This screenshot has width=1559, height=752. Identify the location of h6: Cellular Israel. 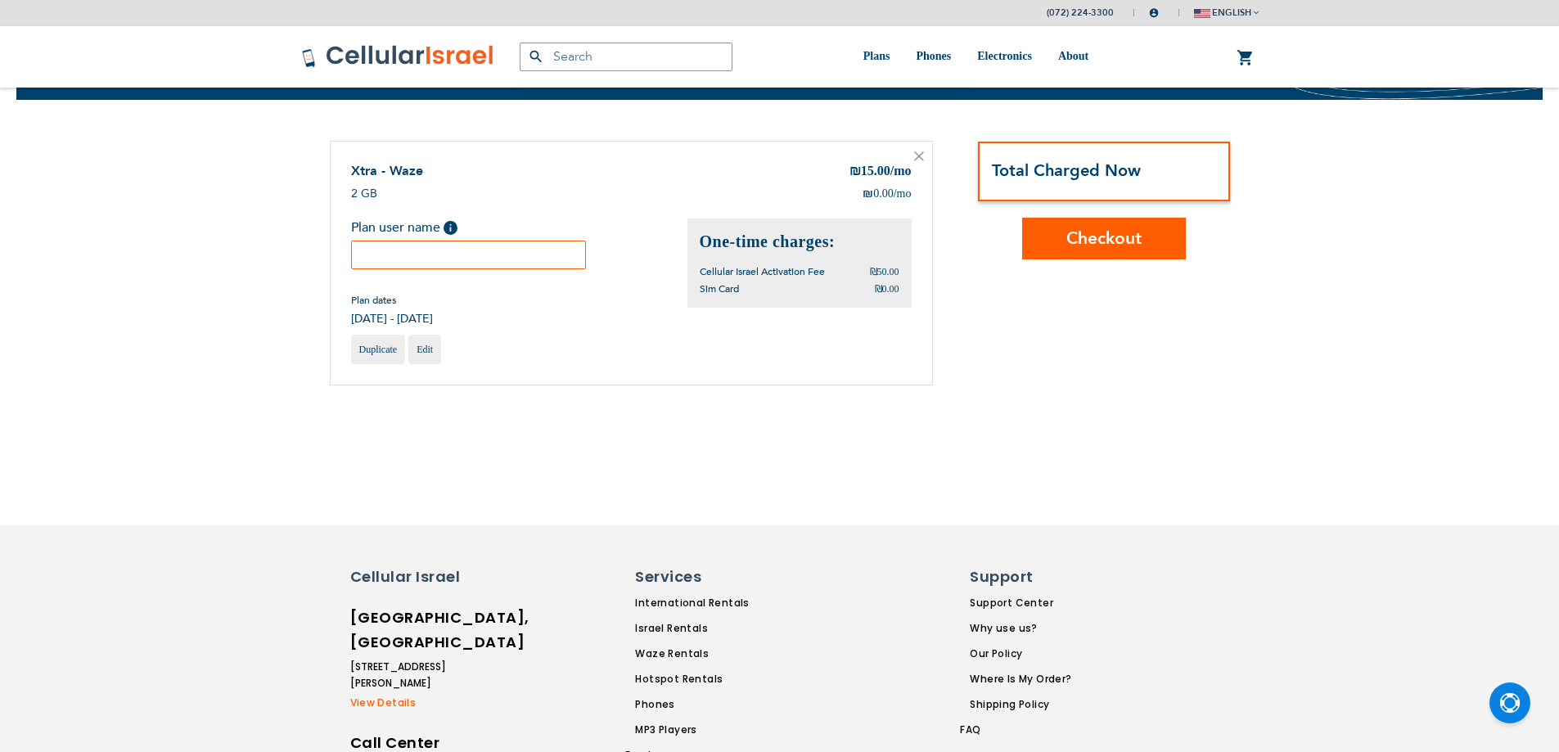
(422, 577).